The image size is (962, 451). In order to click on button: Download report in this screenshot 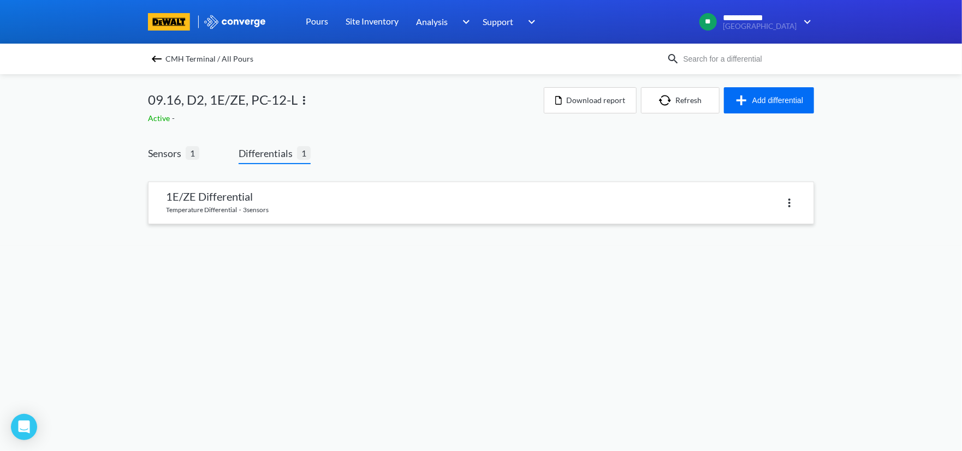, I will do `click(590, 100)`.